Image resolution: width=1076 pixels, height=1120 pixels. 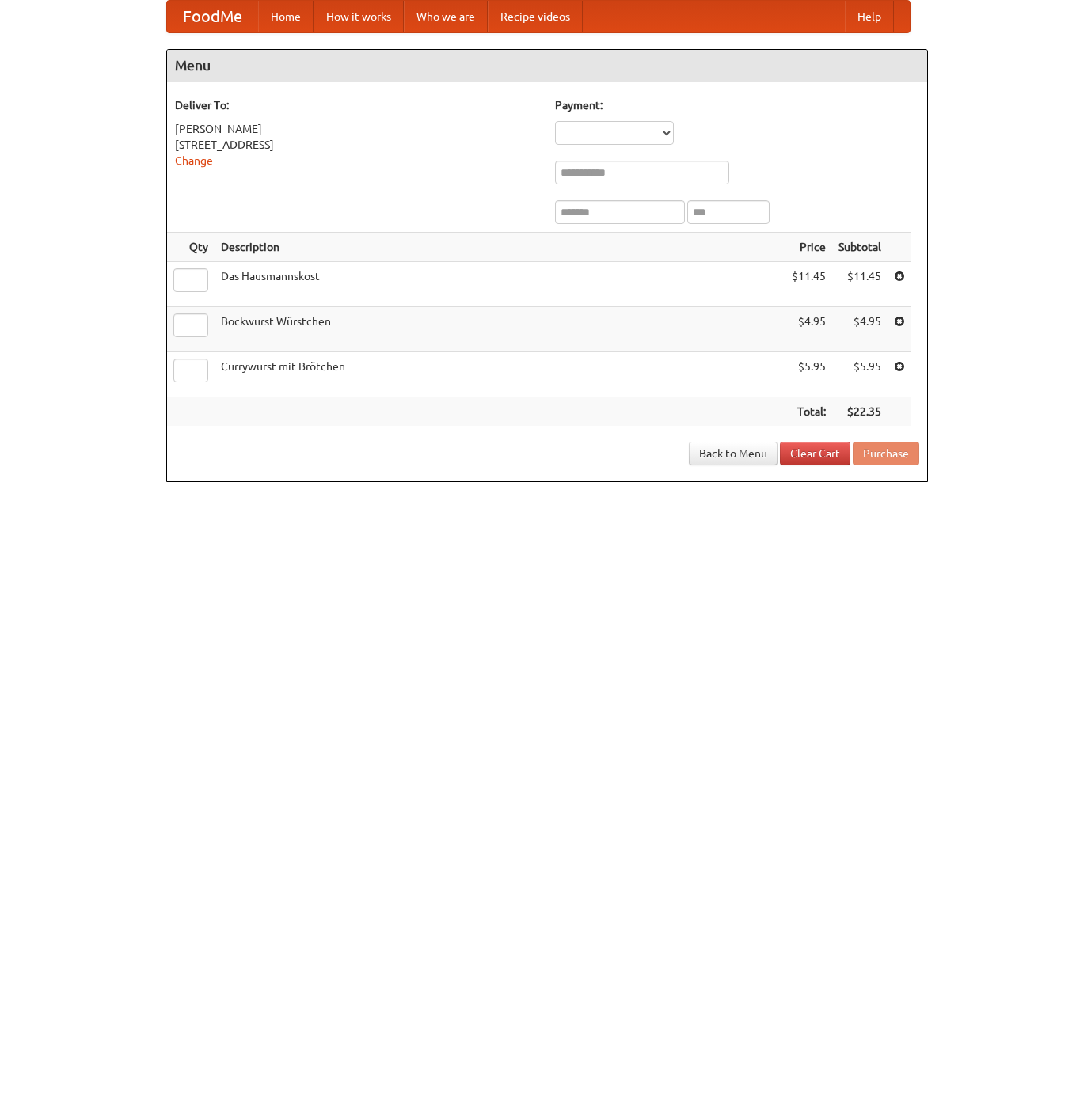 What do you see at coordinates (286, 17) in the screenshot?
I see `a: Home` at bounding box center [286, 17].